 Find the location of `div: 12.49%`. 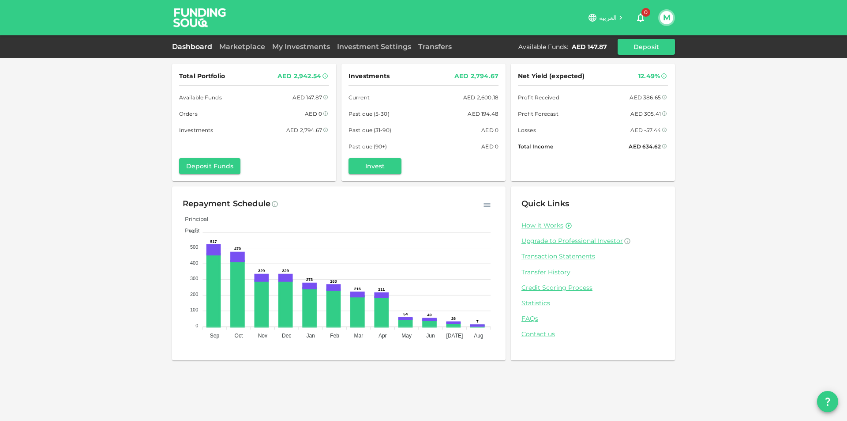

div: 12.49% is located at coordinates (649, 76).